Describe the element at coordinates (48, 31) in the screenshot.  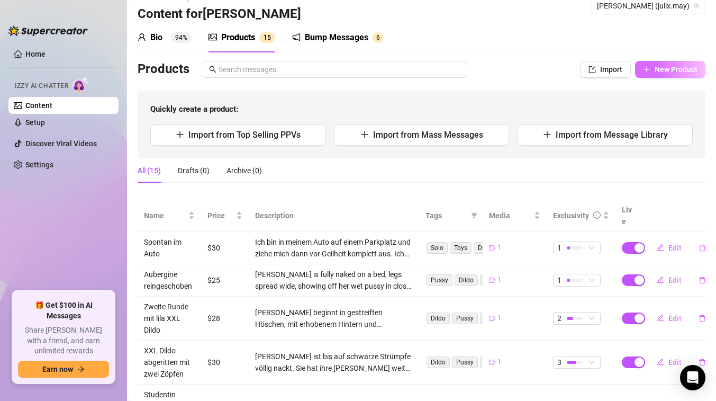
I see `img: logo-BBDzfeDw.svg` at that location.